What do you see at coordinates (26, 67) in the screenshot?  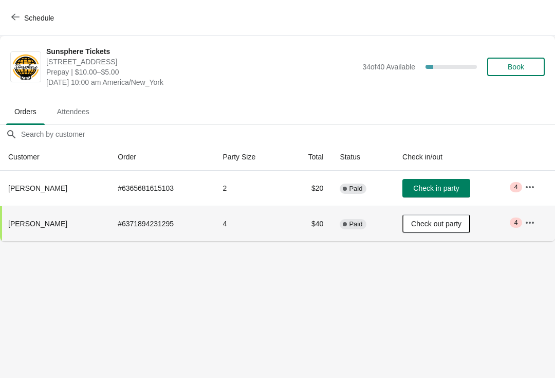 I see `img: Sunsphere Tickets` at bounding box center [26, 67].